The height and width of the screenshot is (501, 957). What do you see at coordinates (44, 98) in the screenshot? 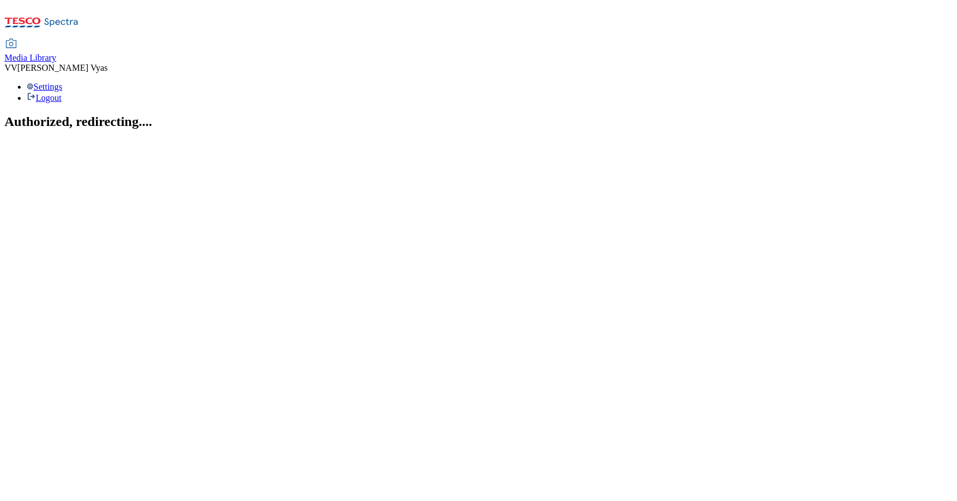
I see `a: Logout` at bounding box center [44, 98].